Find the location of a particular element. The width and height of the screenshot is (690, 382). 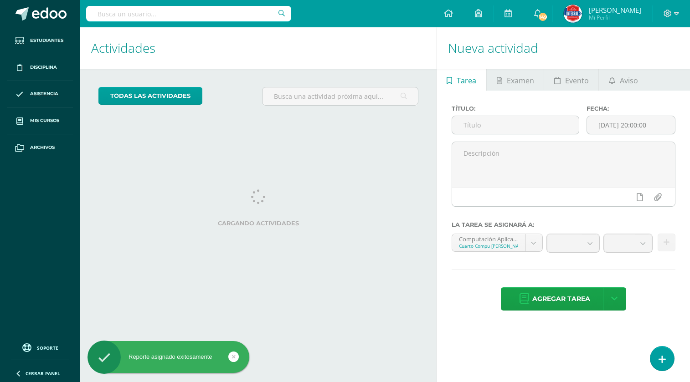

label: Fecha: is located at coordinates (631, 108).